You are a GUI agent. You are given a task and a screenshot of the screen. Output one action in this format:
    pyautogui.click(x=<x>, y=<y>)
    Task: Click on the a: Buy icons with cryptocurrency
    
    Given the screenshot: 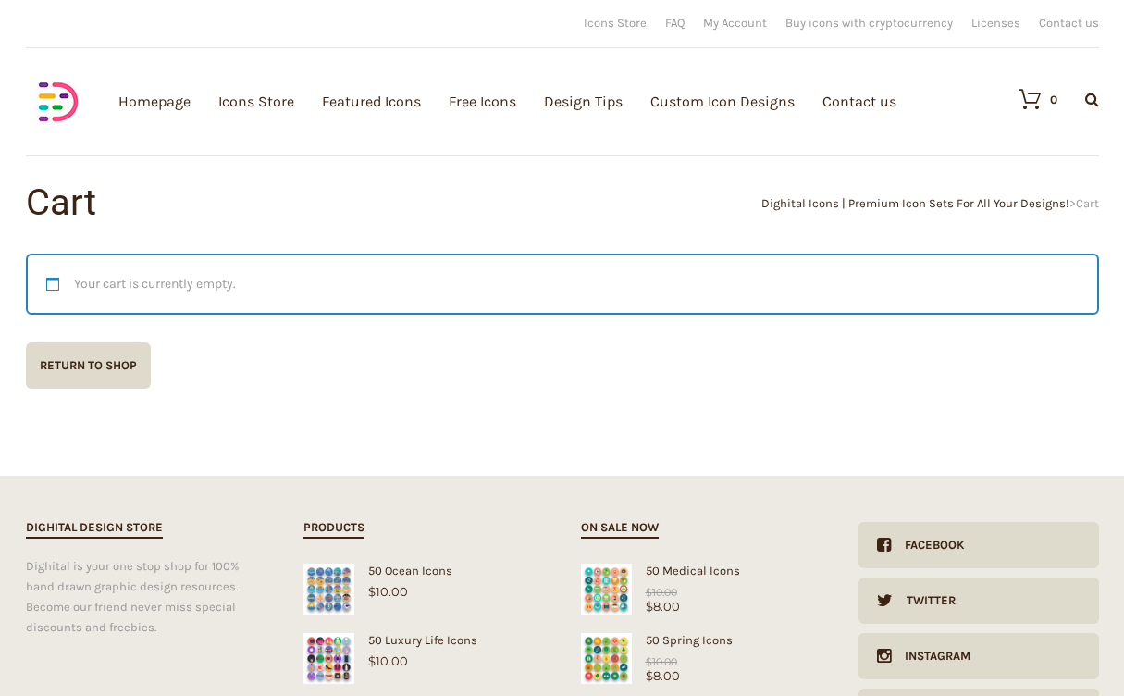 What is the action you would take?
    pyautogui.click(x=869, y=22)
    